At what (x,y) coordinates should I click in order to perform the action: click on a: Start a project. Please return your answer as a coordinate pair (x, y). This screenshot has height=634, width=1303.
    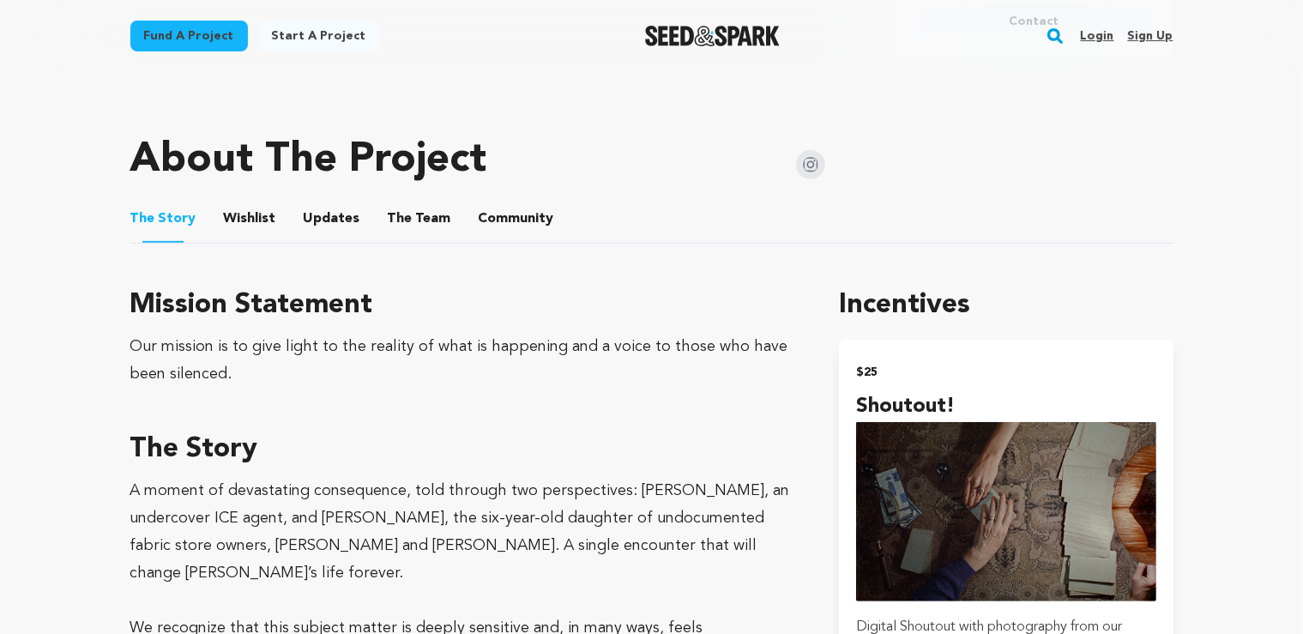
    Looking at the image, I should click on (319, 36).